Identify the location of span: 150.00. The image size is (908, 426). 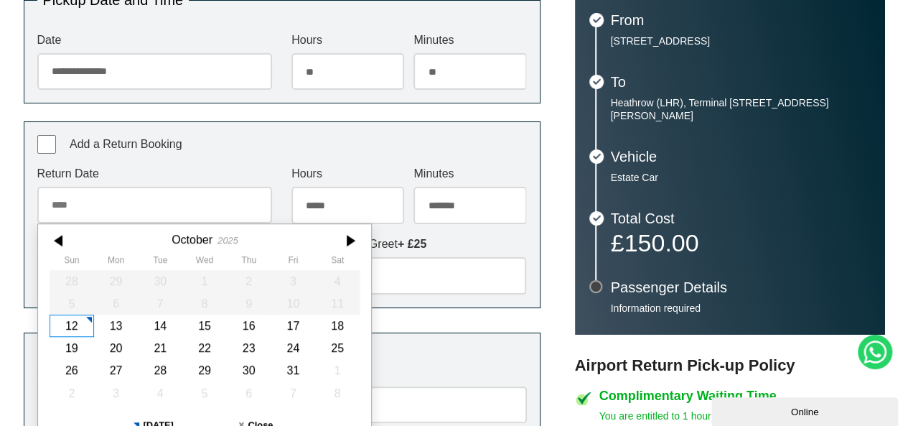
(661, 243).